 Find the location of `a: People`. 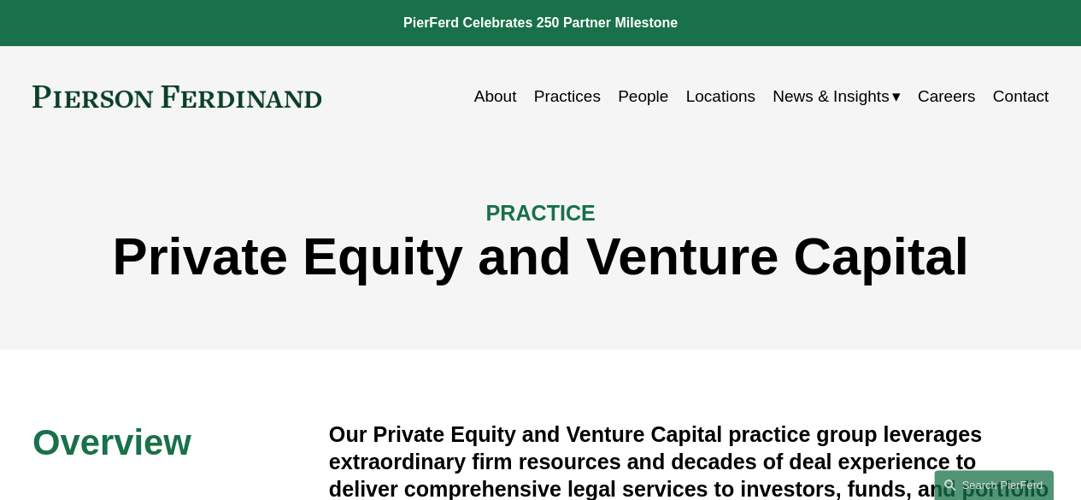

a: People is located at coordinates (642, 97).